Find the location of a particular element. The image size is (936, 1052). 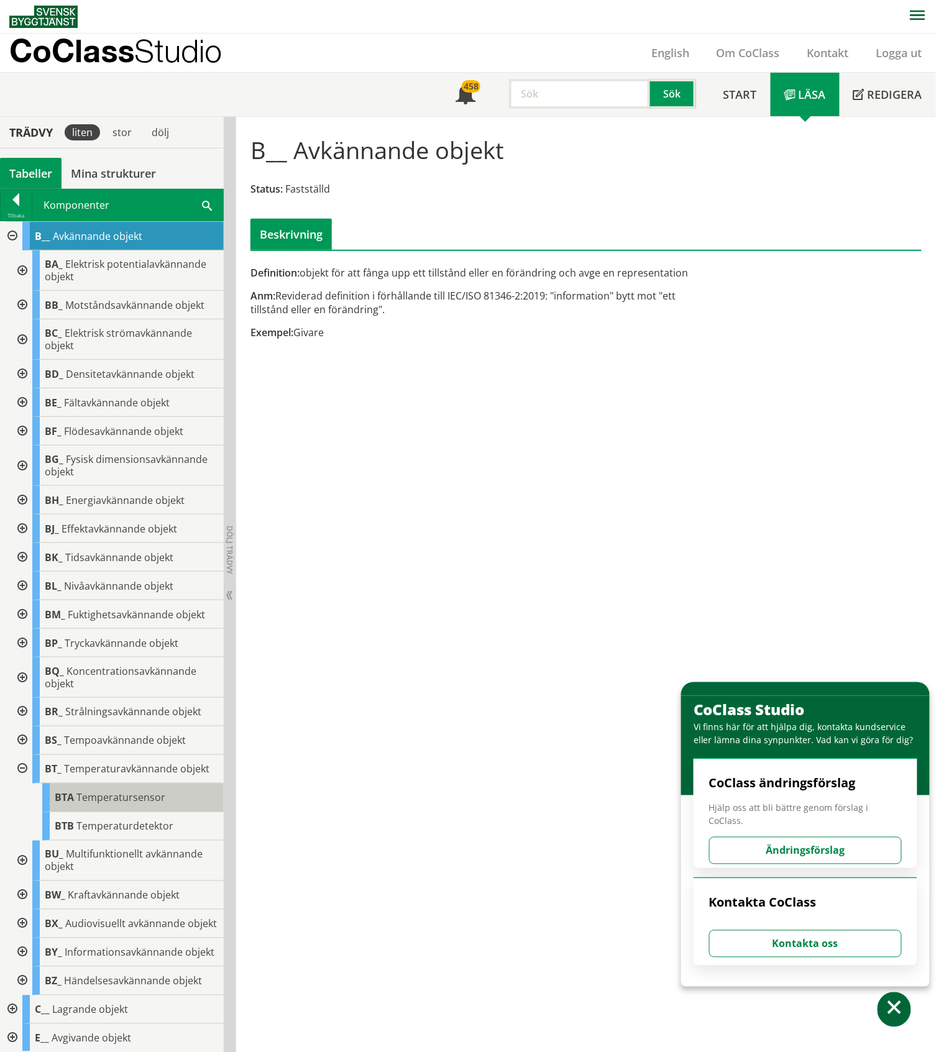

span: E__ is located at coordinates (42, 1039).